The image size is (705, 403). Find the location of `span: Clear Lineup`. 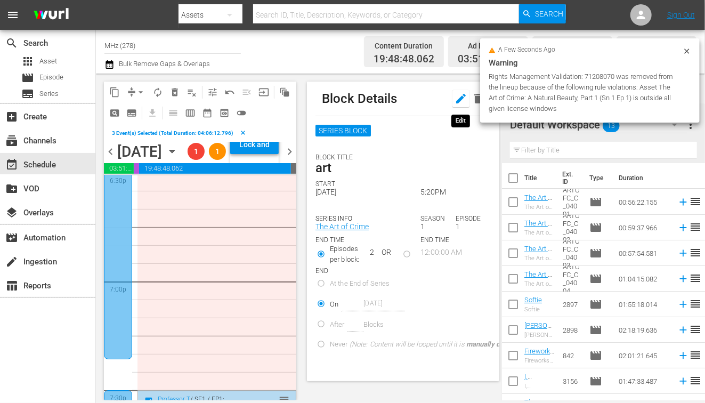

span: Clear Lineup is located at coordinates (192, 92).